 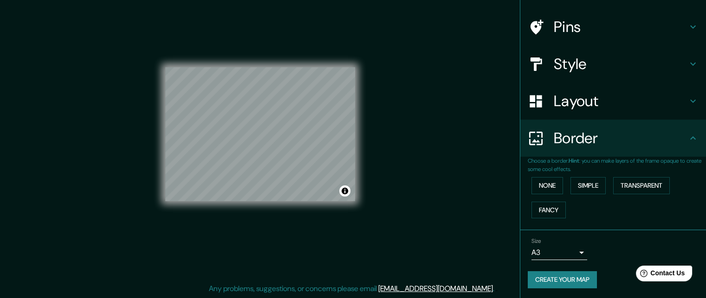 I want to click on label: Size, so click(x=536, y=241).